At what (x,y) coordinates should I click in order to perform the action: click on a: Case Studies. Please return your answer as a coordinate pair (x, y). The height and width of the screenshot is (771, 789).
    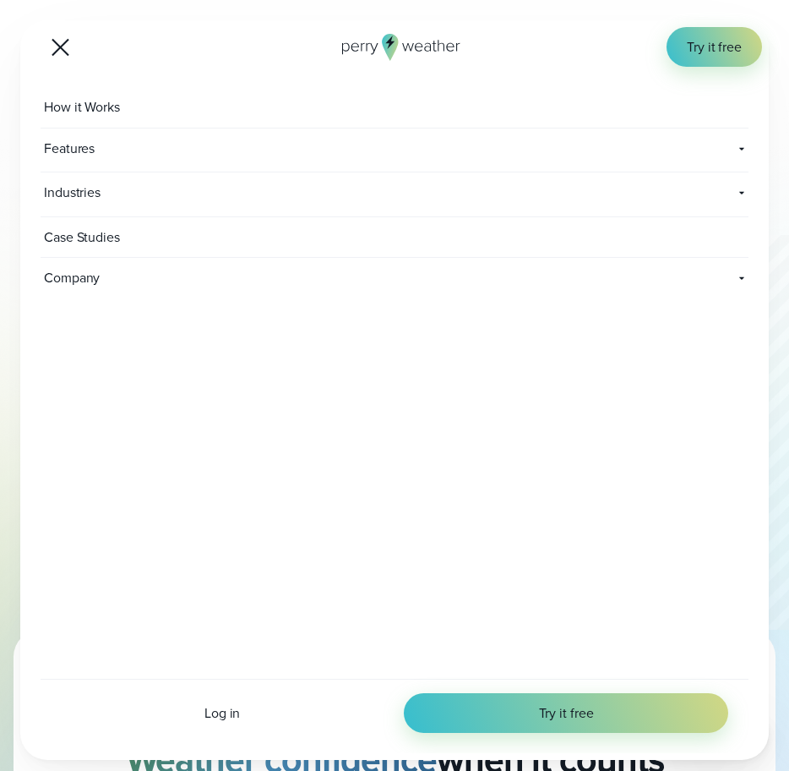
    Looking at the image, I should click on (395, 238).